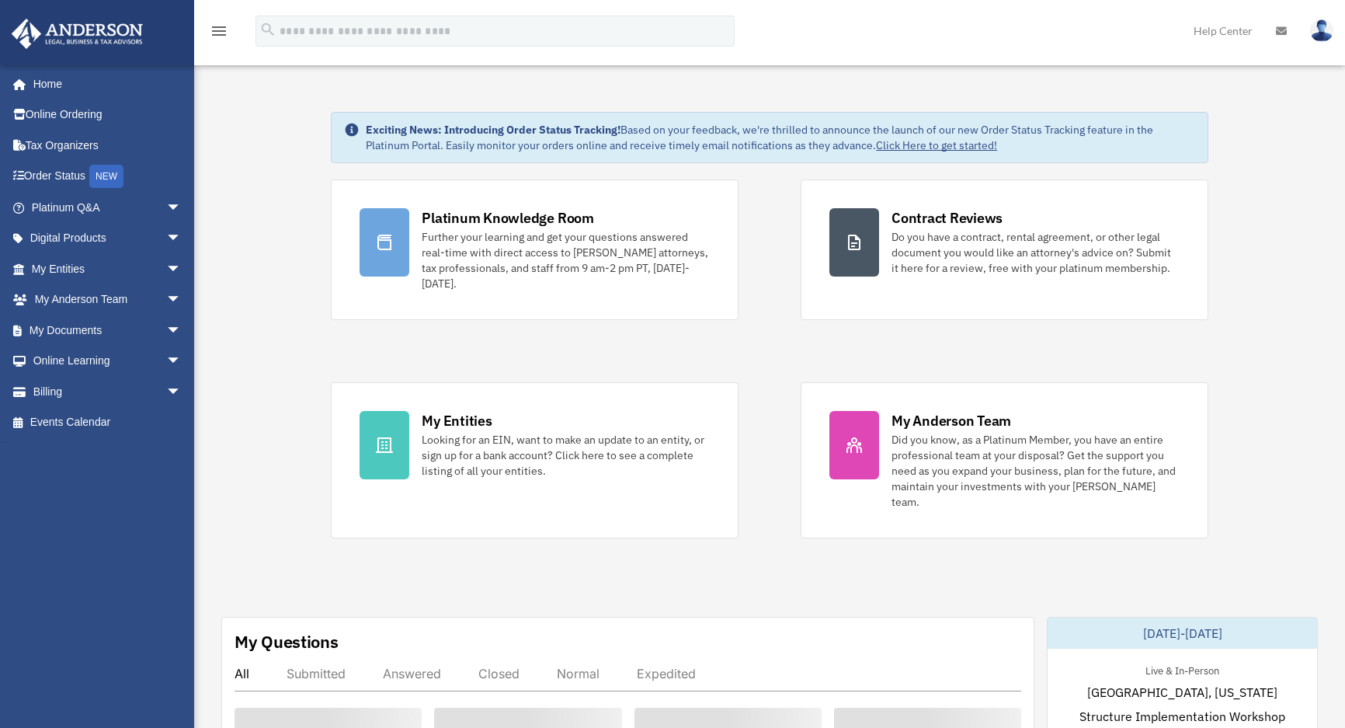 The width and height of the screenshot is (1345, 728). Describe the element at coordinates (1035, 471) in the screenshot. I see `div: Did you know, as a Platinum Member, you have an entire professional team at your disposal? Get th...` at that location.